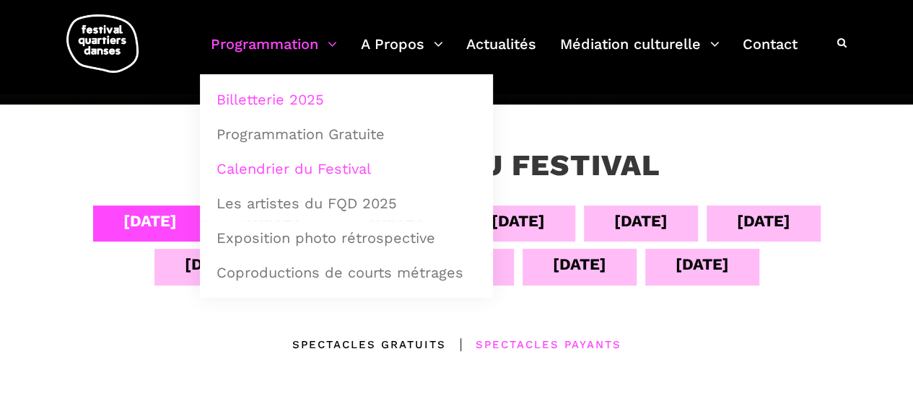 The image size is (913, 403). I want to click on img: logo-fqd-med, so click(102, 43).